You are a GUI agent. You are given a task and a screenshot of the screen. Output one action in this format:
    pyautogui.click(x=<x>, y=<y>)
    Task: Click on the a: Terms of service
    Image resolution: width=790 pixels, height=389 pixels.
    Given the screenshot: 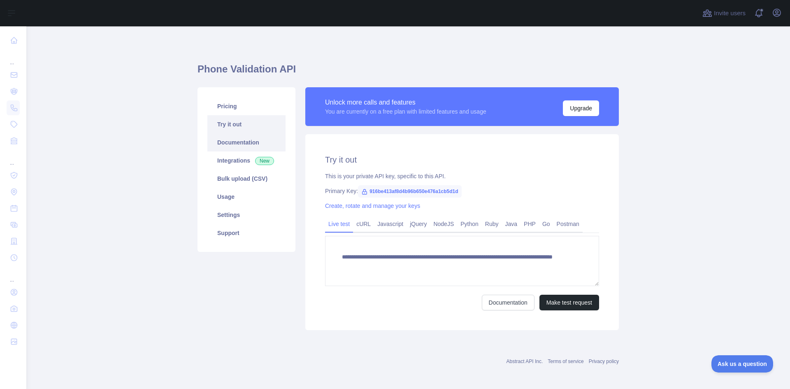 What is the action you would take?
    pyautogui.click(x=566, y=361)
    